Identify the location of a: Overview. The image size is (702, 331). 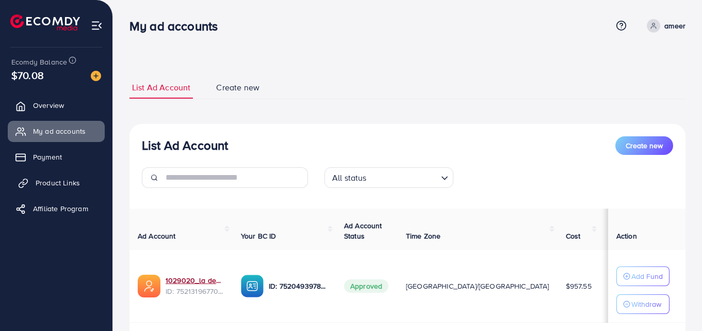
(56, 105).